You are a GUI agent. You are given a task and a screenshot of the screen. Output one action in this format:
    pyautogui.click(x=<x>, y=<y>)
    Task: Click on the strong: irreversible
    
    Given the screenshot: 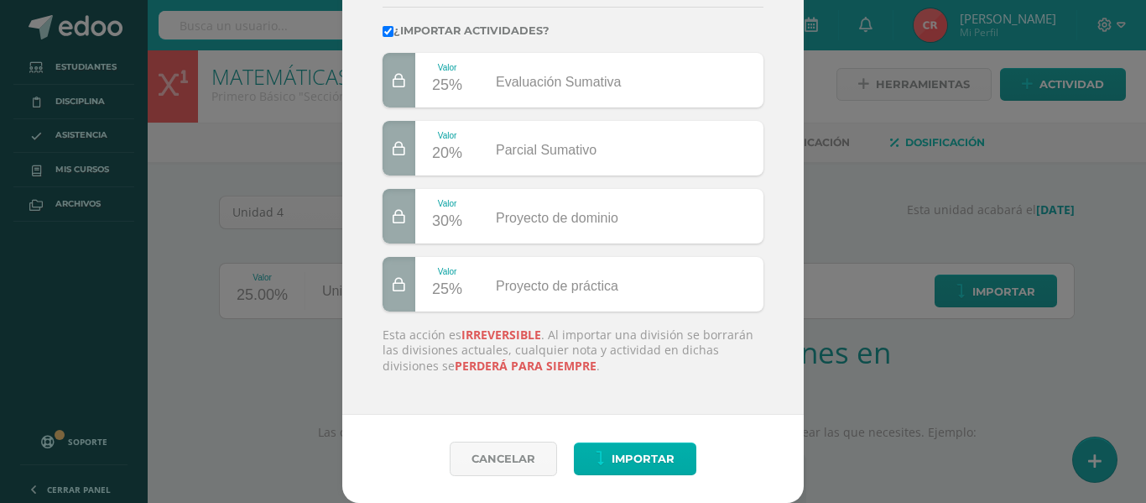 What is the action you would take?
    pyautogui.click(x=501, y=334)
    